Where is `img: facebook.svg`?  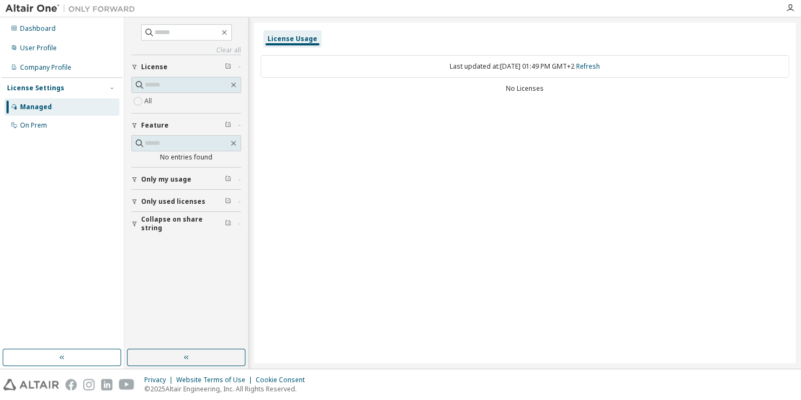 img: facebook.svg is located at coordinates (71, 384).